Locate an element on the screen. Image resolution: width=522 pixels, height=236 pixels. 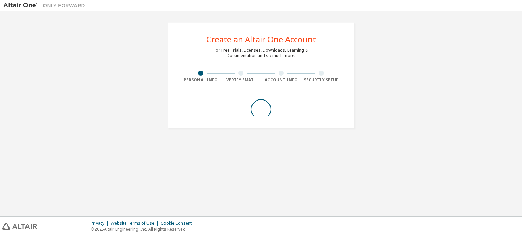
div: Create an Altair One Account is located at coordinates (261, 39).